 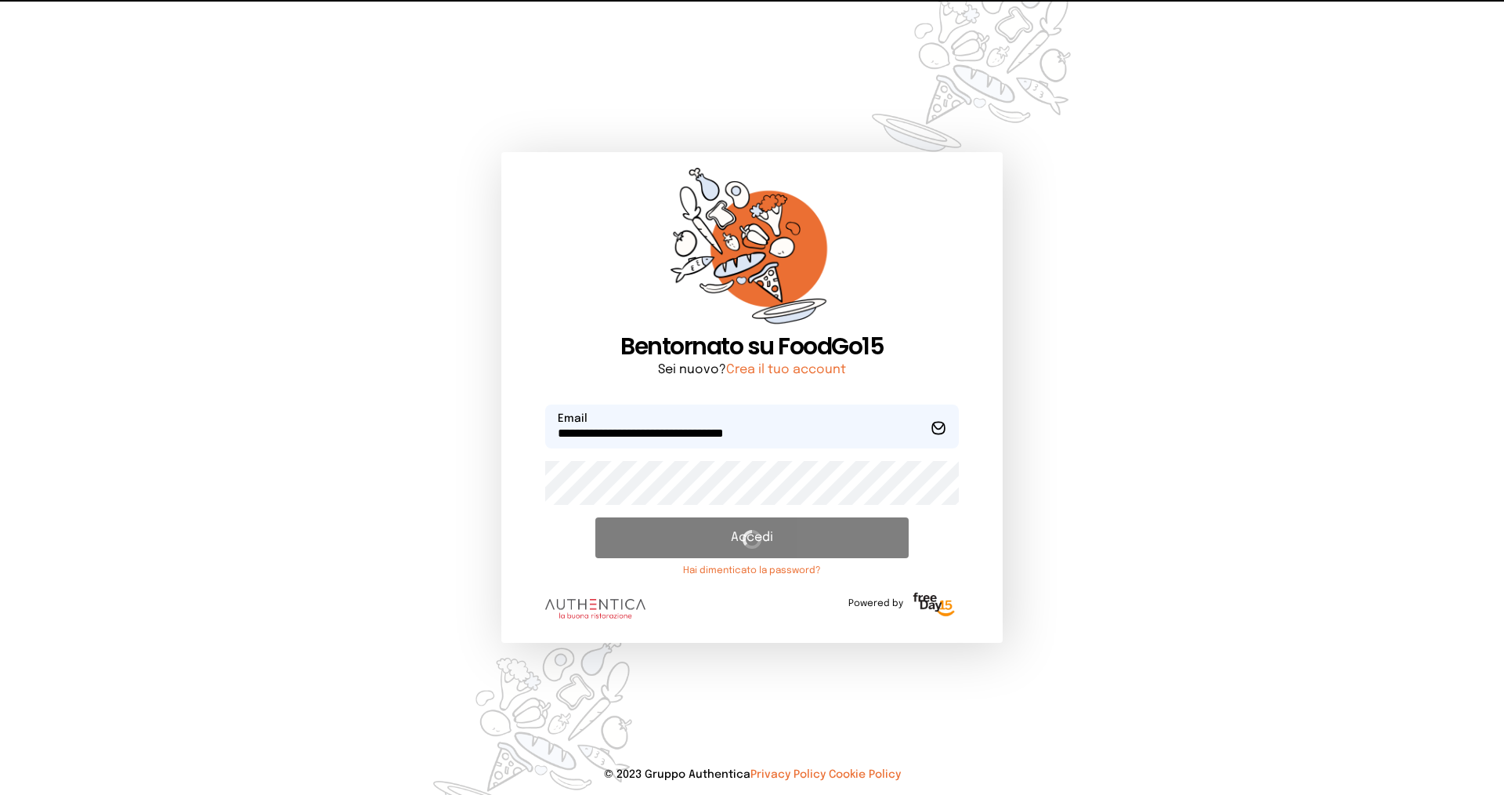 I want to click on a: Hai dimenticato la password?, so click(x=752, y=570).